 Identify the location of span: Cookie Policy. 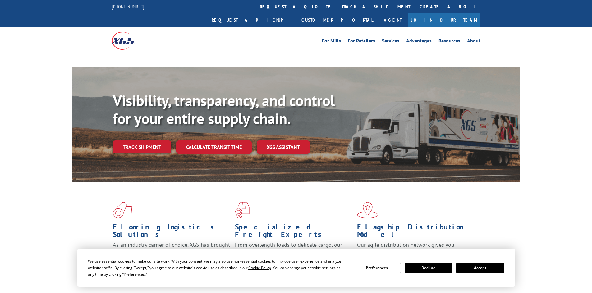
(259, 268).